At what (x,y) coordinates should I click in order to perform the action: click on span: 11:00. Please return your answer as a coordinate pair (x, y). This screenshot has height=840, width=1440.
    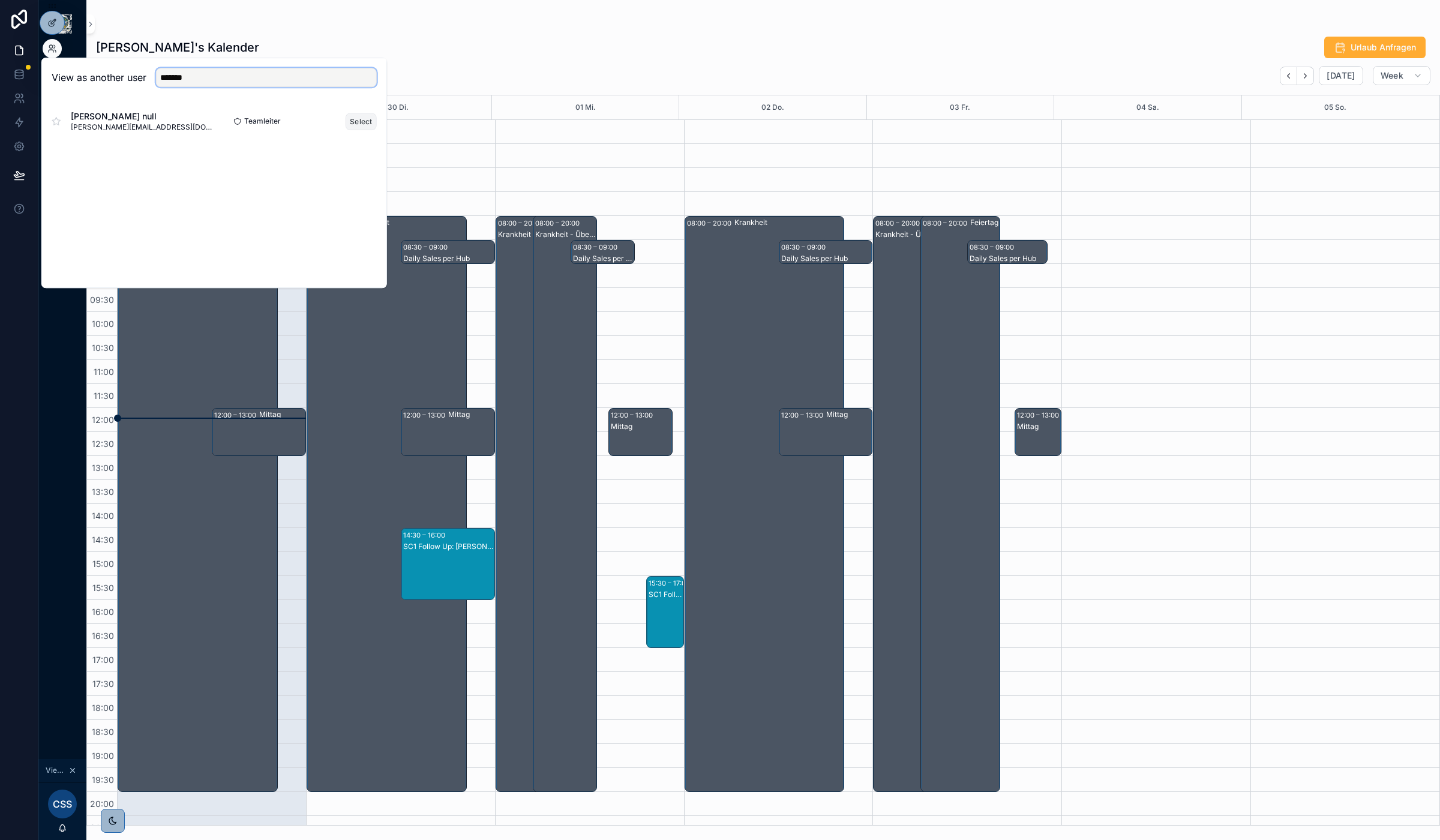
    Looking at the image, I should click on (104, 371).